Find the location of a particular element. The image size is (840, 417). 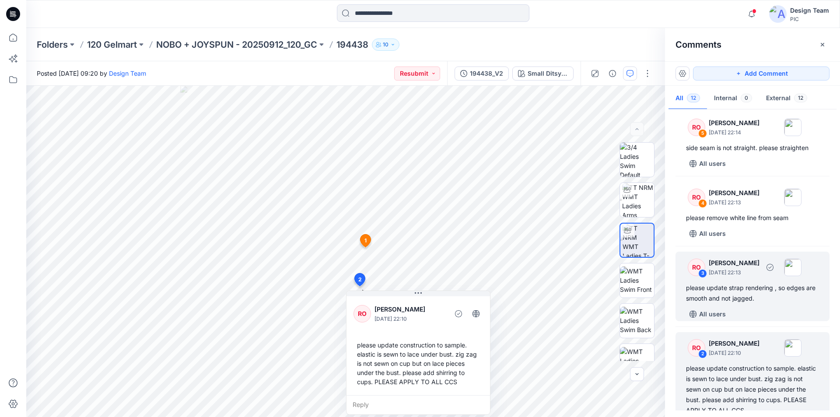

div: please remove white line from seam is located at coordinates (752, 218).